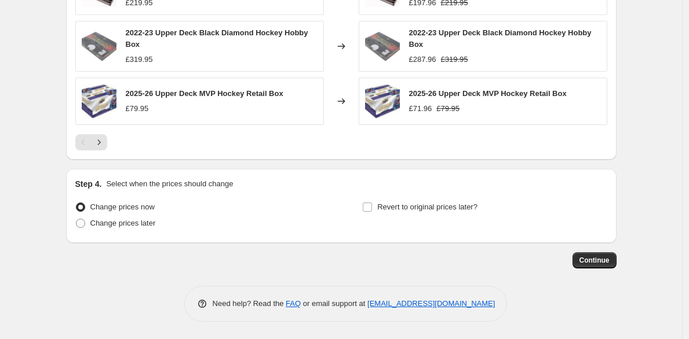 The height and width of the screenshot is (339, 689). What do you see at coordinates (89, 184) in the screenshot?
I see `h2: Step 4.` at bounding box center [89, 184].